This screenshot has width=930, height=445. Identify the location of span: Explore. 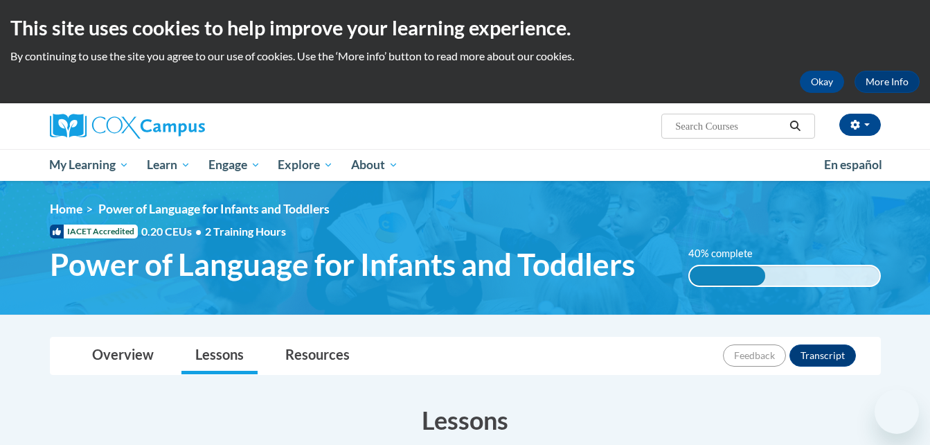
(305, 165).